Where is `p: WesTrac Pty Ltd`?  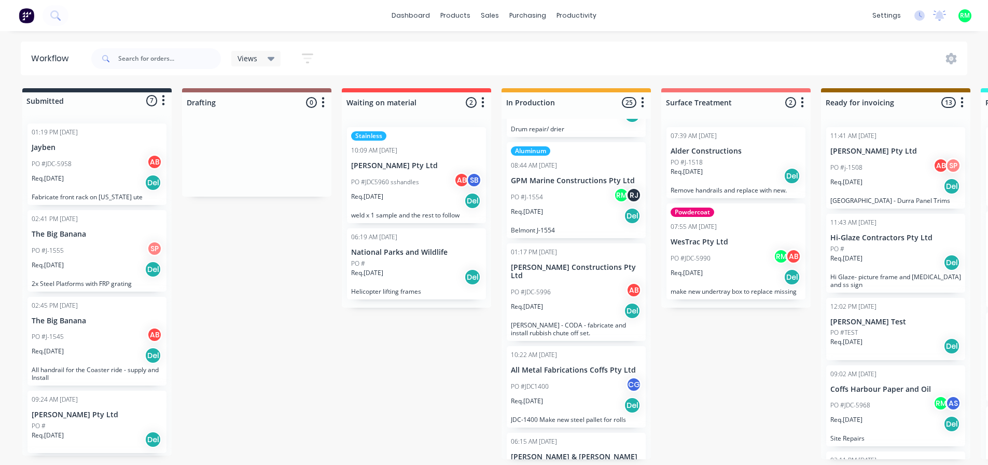
p: WesTrac Pty Ltd is located at coordinates (736, 242).